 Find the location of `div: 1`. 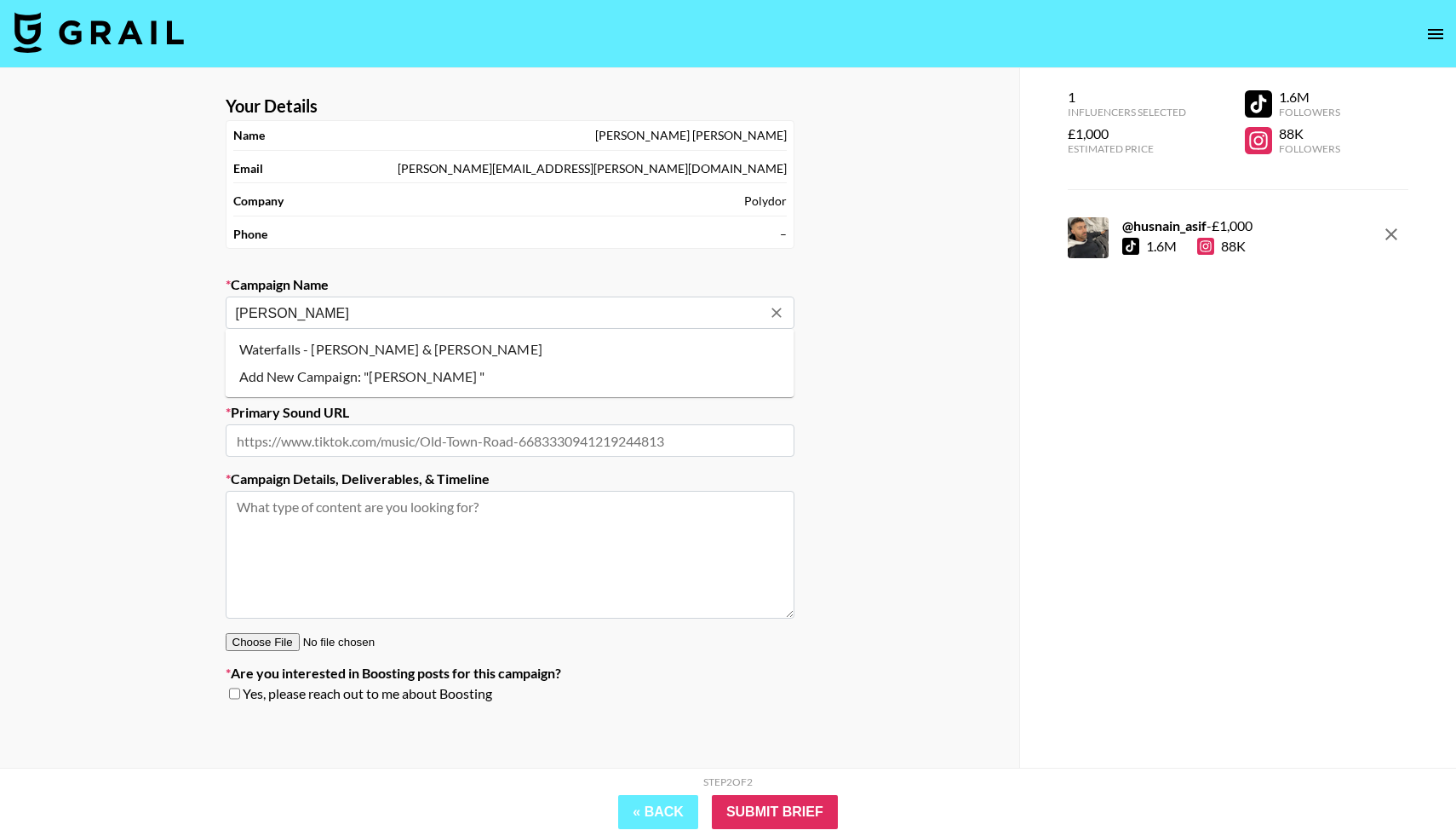

div: 1 is located at coordinates (1126, 97).